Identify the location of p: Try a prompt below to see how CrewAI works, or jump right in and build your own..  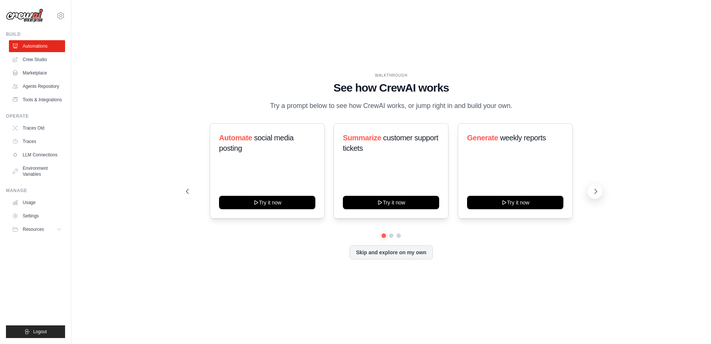
(391, 106).